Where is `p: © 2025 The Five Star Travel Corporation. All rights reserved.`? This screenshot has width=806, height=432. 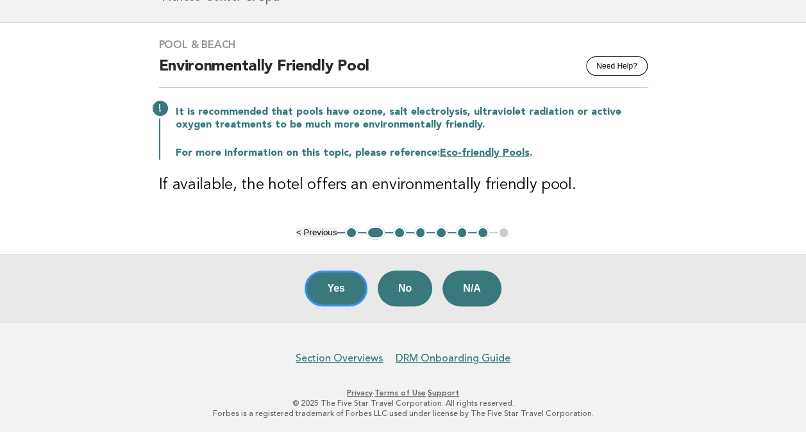 p: © 2025 The Five Star Travel Corporation. All rights reserved. is located at coordinates (403, 403).